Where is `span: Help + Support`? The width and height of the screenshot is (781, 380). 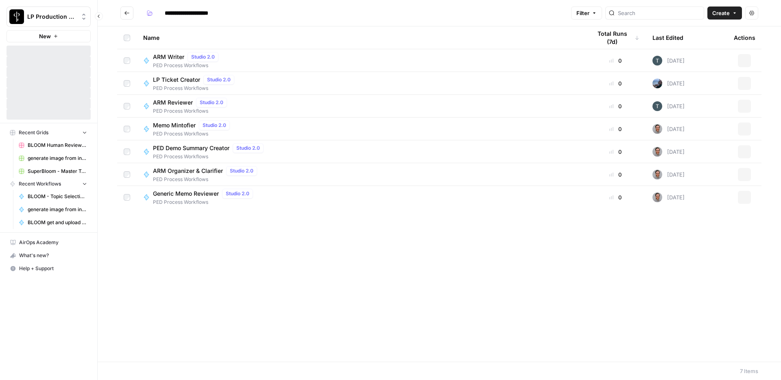 span: Help + Support is located at coordinates (53, 268).